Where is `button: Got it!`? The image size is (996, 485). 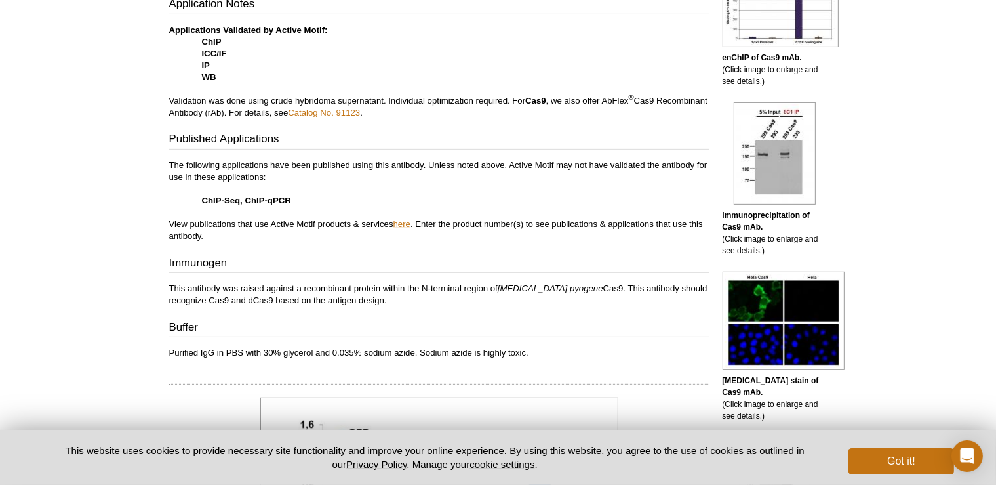
button: Got it! is located at coordinates (901, 461).